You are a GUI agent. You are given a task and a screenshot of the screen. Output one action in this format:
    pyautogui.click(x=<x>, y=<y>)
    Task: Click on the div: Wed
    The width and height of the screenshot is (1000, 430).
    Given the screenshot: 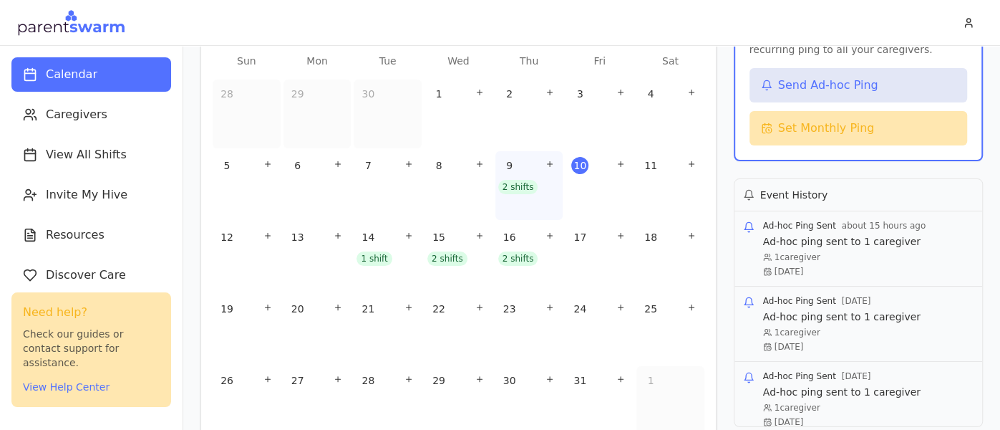 What is the action you would take?
    pyautogui.click(x=458, y=61)
    